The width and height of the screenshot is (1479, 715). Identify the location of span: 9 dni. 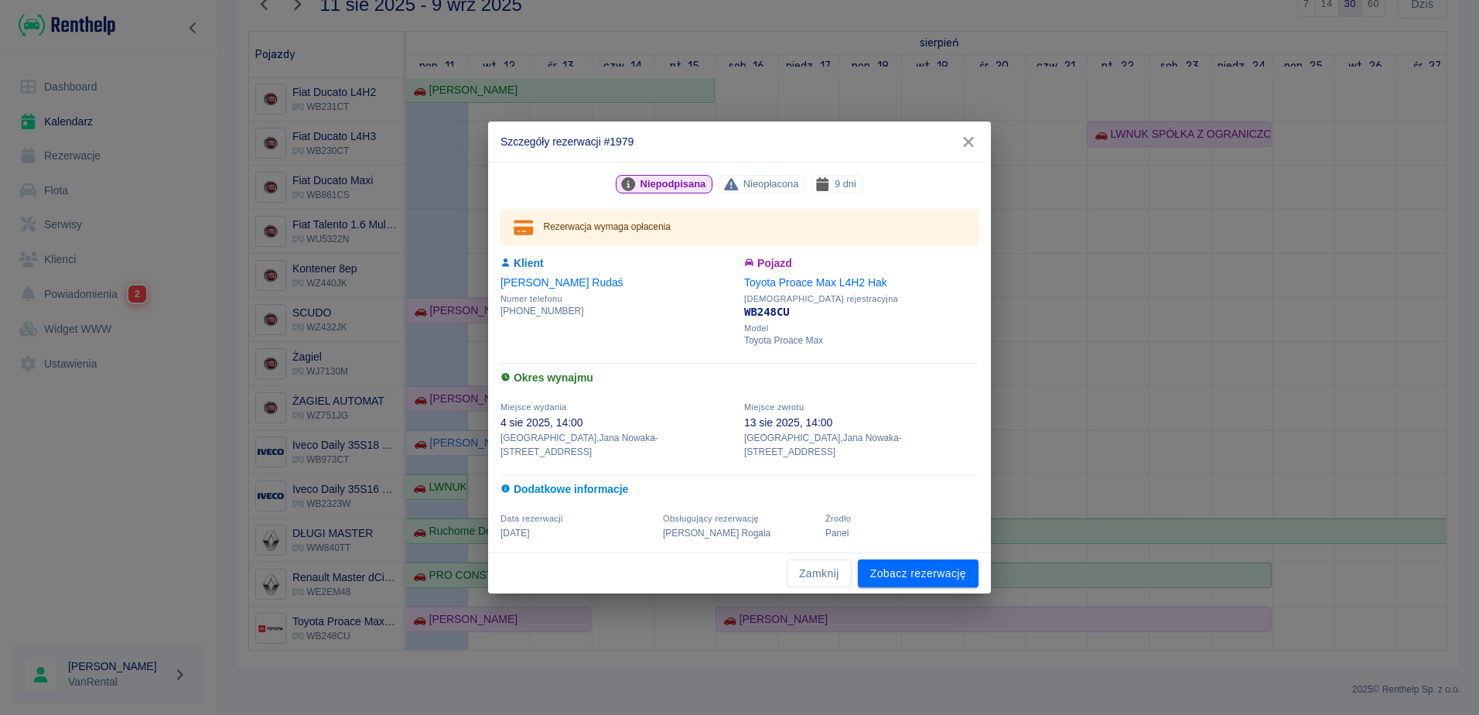
(845, 183).